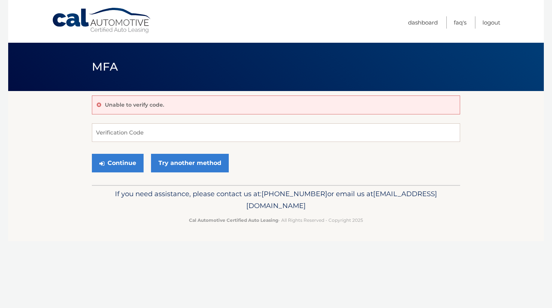 The width and height of the screenshot is (552, 308). Describe the element at coordinates (102, 20) in the screenshot. I see `a: Cal Automotive` at that location.